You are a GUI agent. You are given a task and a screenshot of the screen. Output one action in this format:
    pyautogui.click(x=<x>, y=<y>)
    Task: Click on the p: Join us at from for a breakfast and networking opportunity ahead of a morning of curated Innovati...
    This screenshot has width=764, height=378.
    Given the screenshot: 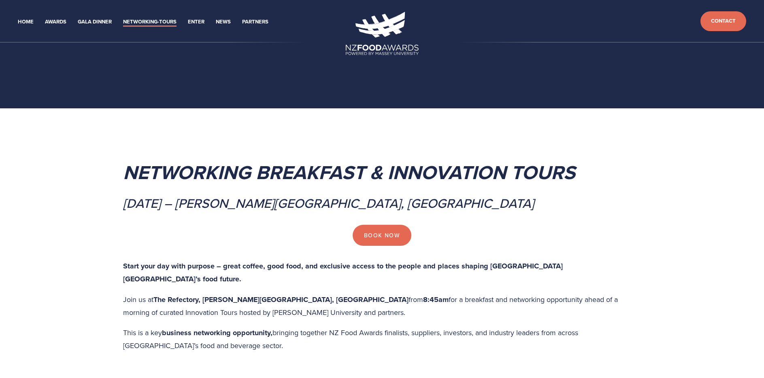 What is the action you would take?
    pyautogui.click(x=382, y=306)
    